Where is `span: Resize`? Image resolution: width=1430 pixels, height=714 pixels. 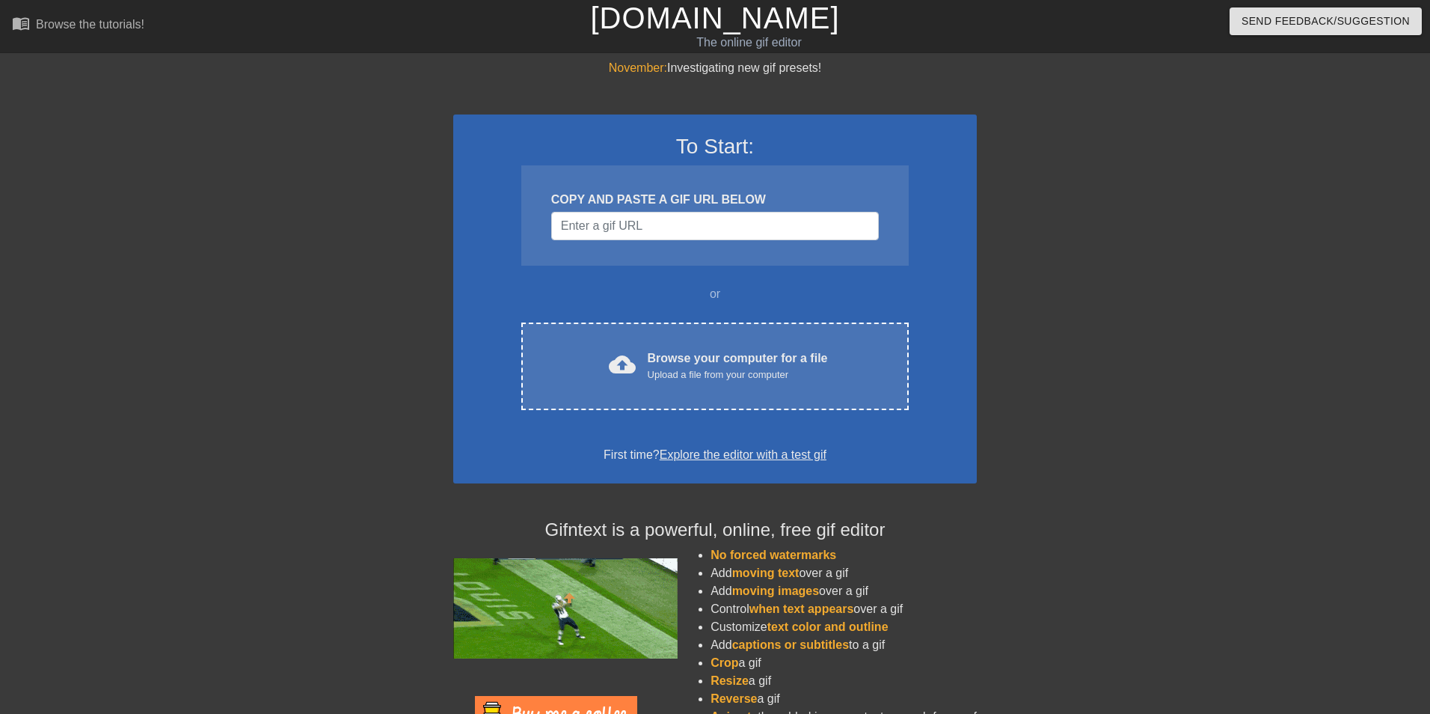
span: Resize is located at coordinates (729, 680).